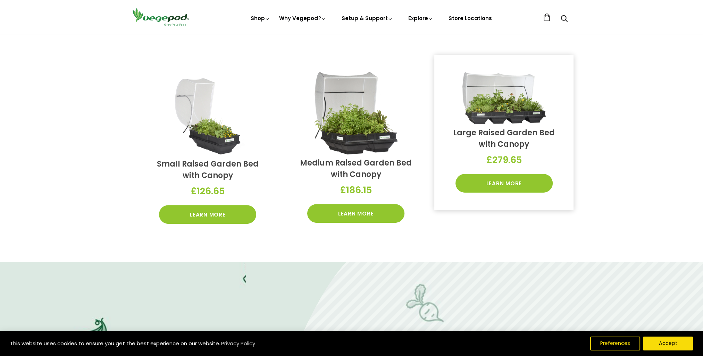 The image size is (703, 356). I want to click on div: £126.65, so click(208, 191).